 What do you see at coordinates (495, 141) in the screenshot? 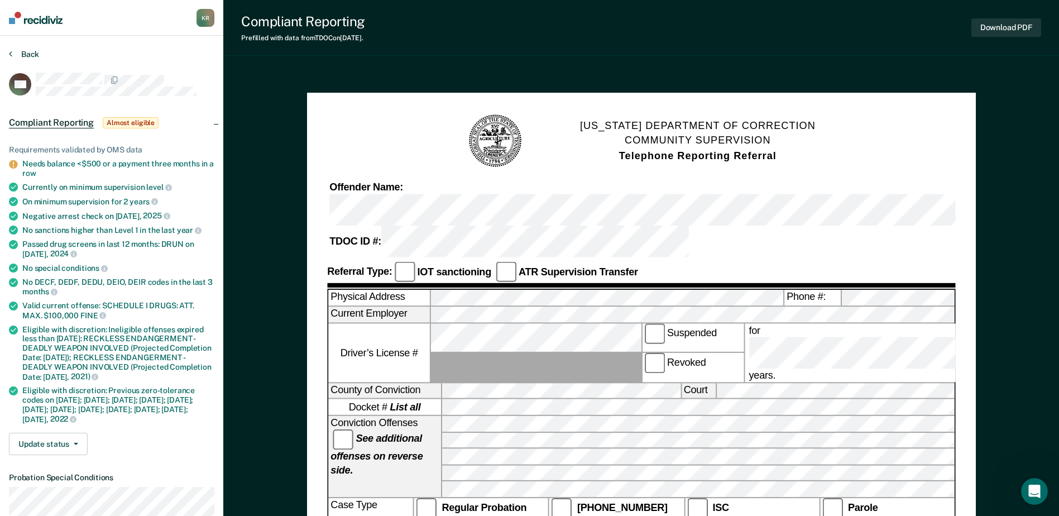
I see `img: TN Seal` at bounding box center [495, 141].